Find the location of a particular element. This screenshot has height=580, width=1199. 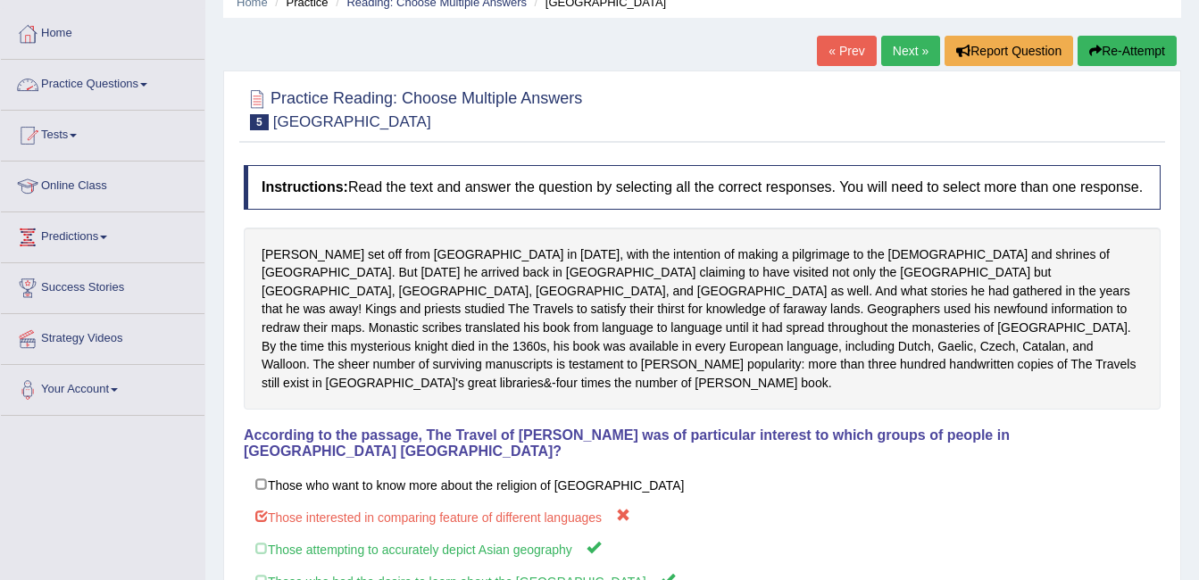

h4: Read the text and answer the question by selecting all the correct responses. You will need to se... is located at coordinates (702, 188).